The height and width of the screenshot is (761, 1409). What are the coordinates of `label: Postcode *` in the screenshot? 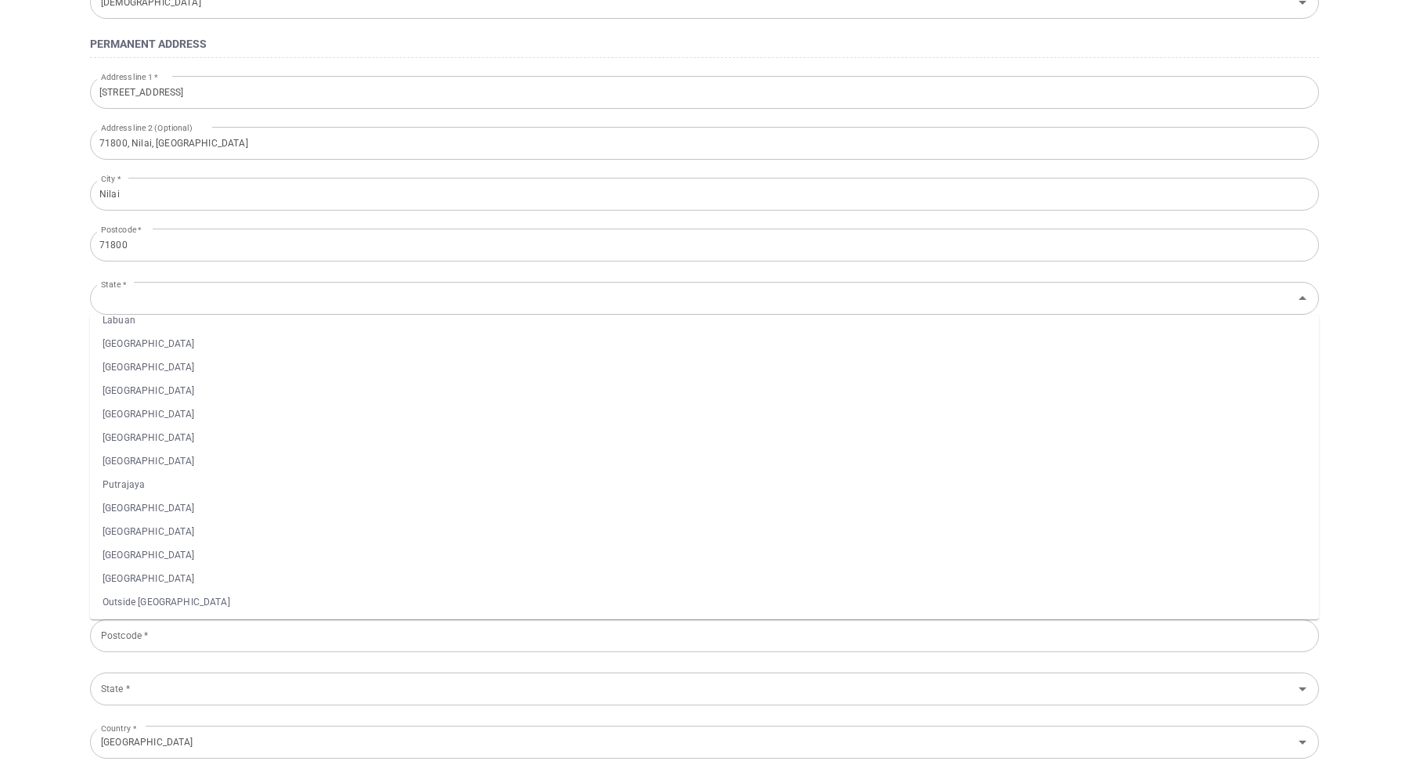 It's located at (121, 229).